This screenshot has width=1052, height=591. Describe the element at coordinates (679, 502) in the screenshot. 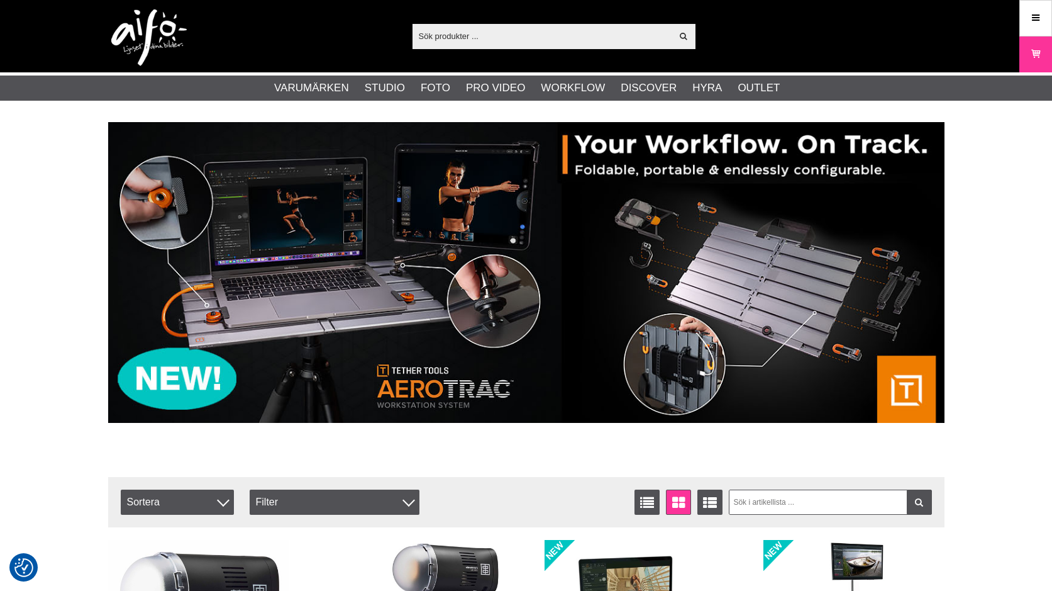

I see `a: Fönstervisning` at that location.